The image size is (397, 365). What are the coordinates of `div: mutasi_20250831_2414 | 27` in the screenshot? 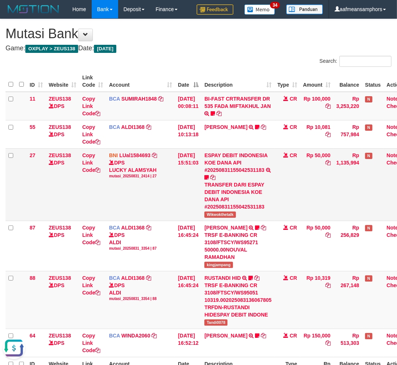 It's located at (141, 176).